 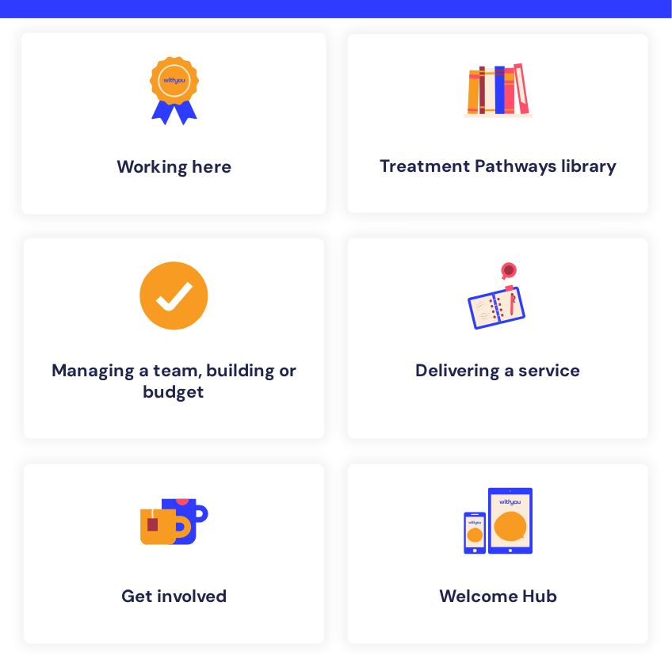 What do you see at coordinates (174, 124) in the screenshot?
I see `a: Working here` at bounding box center [174, 124].